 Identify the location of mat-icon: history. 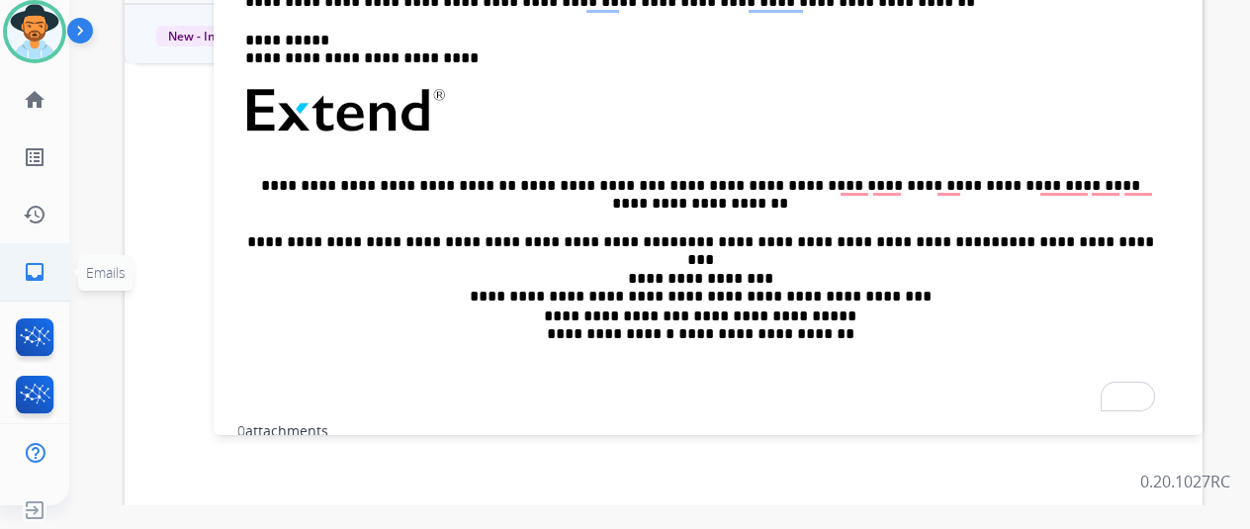
(35, 215).